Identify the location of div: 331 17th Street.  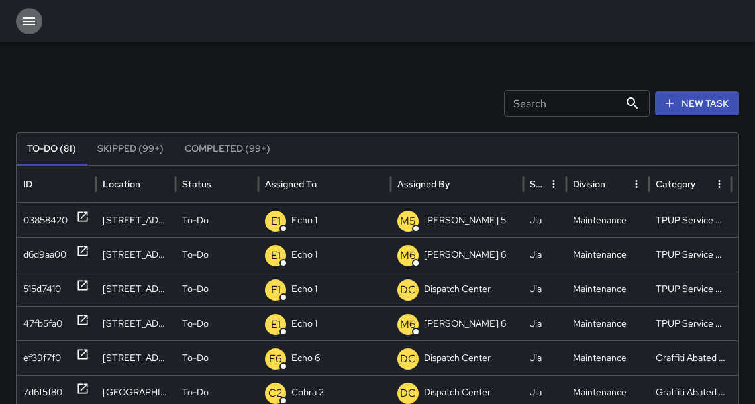
(136, 323).